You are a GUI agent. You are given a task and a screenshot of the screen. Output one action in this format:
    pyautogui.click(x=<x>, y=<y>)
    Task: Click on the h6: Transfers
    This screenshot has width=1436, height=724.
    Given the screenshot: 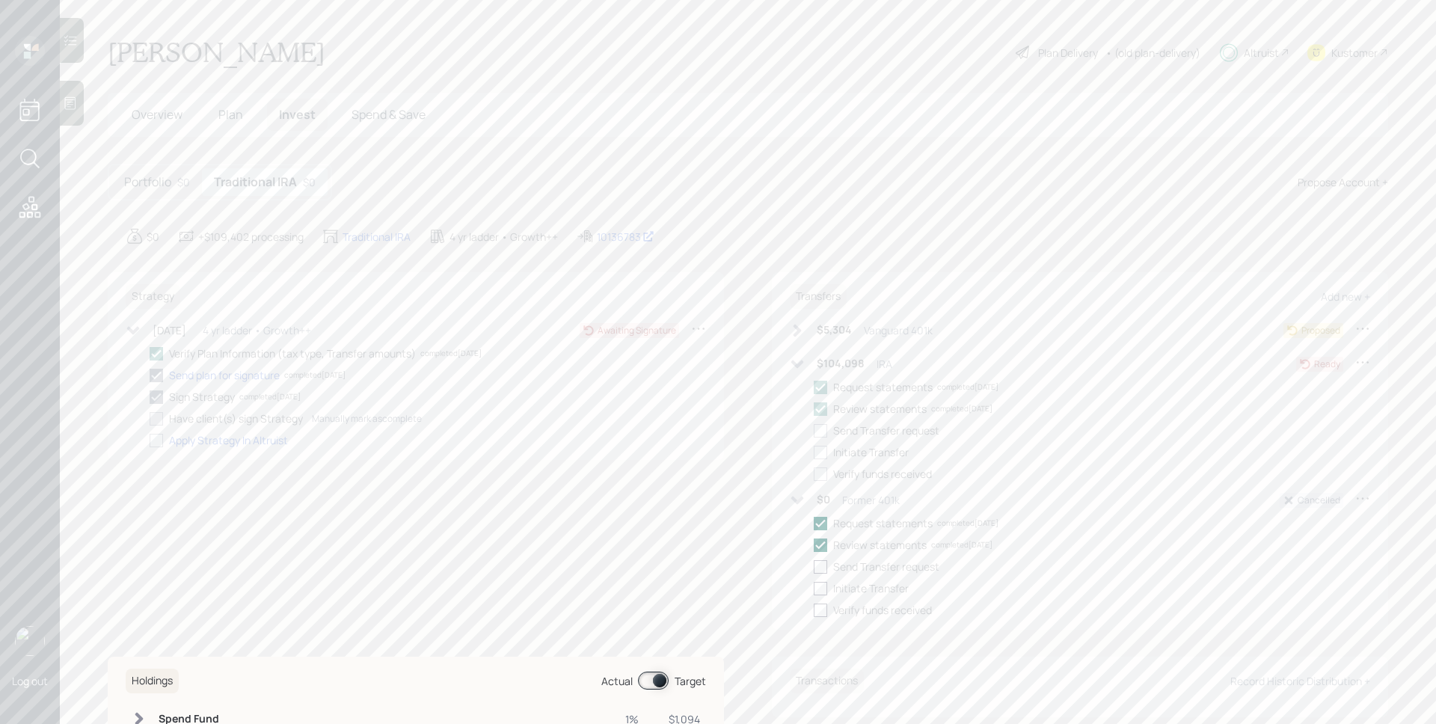 What is the action you would take?
    pyautogui.click(x=818, y=296)
    